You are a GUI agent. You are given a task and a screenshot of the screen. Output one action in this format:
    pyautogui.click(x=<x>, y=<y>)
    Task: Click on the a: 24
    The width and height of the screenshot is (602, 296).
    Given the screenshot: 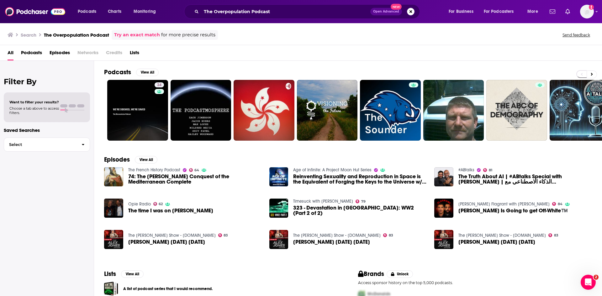 What is the action you would take?
    pyautogui.click(x=159, y=85)
    